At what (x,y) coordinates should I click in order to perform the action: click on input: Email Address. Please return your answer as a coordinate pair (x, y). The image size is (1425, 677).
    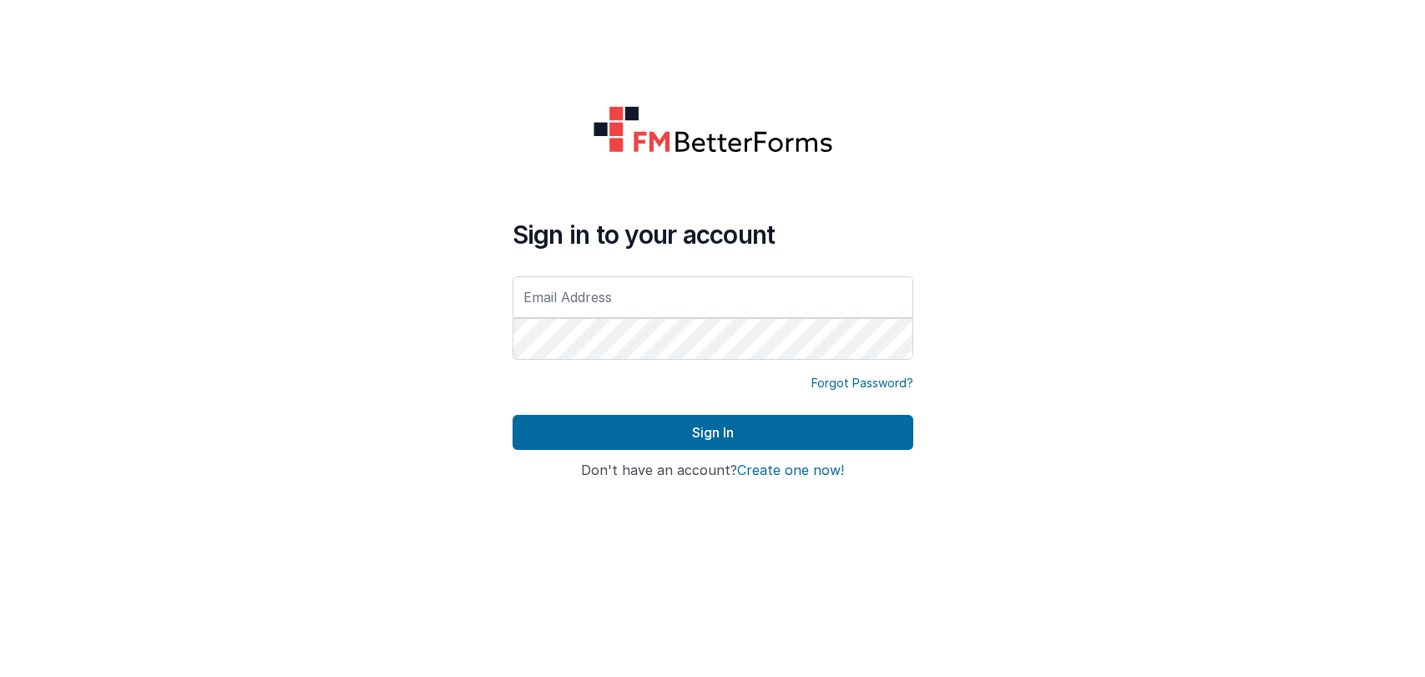
    Looking at the image, I should click on (713, 297).